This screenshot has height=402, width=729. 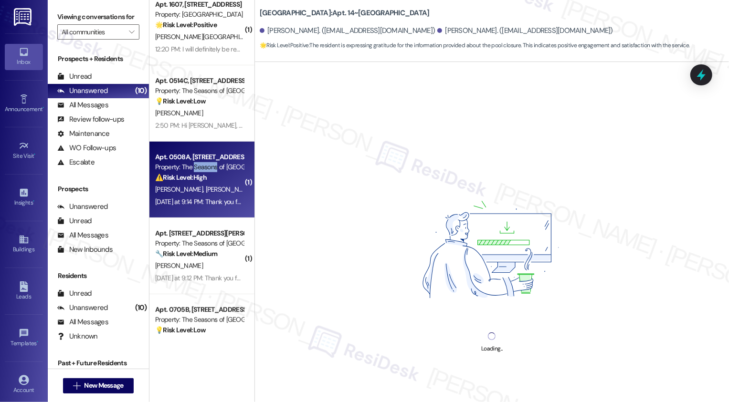 I want to click on div: Unknown, so click(x=77, y=337).